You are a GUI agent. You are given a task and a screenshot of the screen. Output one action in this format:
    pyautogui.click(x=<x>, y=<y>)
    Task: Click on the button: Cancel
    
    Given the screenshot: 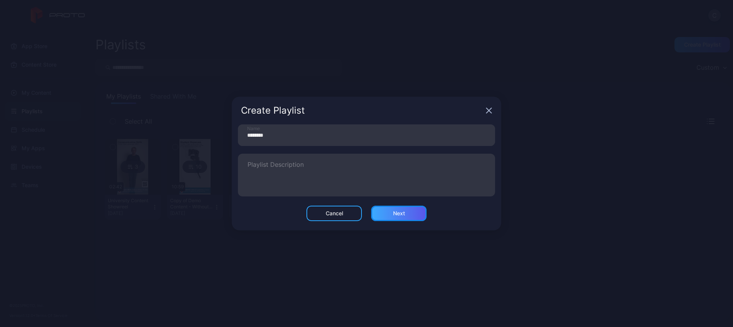 What is the action you would take?
    pyautogui.click(x=334, y=213)
    